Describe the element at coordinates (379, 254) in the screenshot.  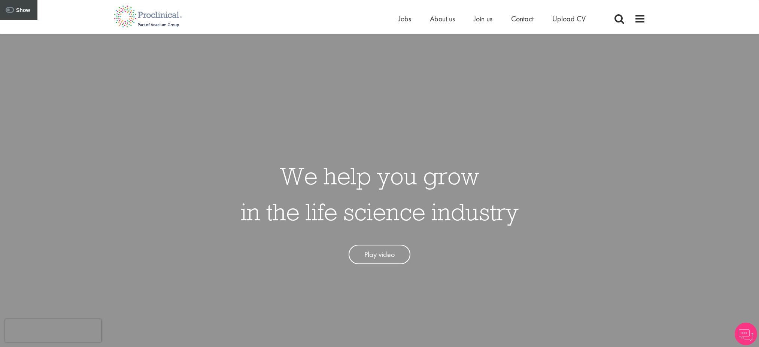
I see `a: Play video` at that location.